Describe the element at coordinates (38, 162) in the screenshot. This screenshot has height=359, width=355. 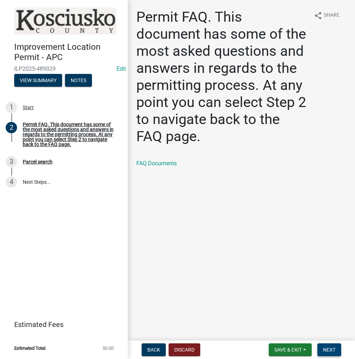
I see `div: Parcel search` at that location.